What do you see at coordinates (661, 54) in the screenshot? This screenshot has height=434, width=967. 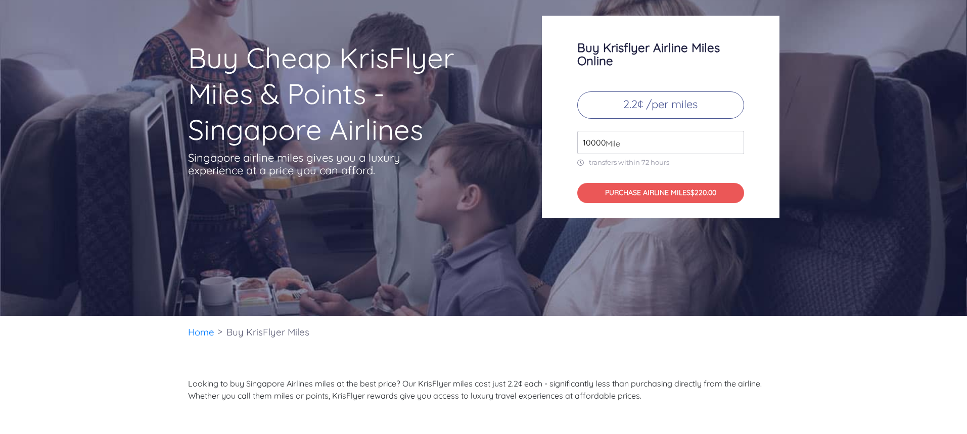 I see `h3: Buy Krisflyer Airline Miles Online` at bounding box center [661, 54].